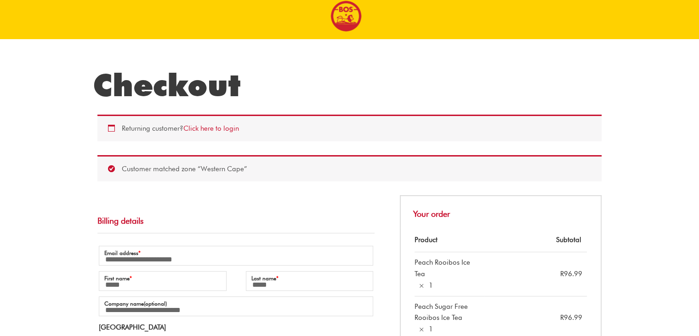  What do you see at coordinates (447, 312) in the screenshot?
I see `div: Peach Sugar Free Rooibos Ice Tea` at bounding box center [447, 312].